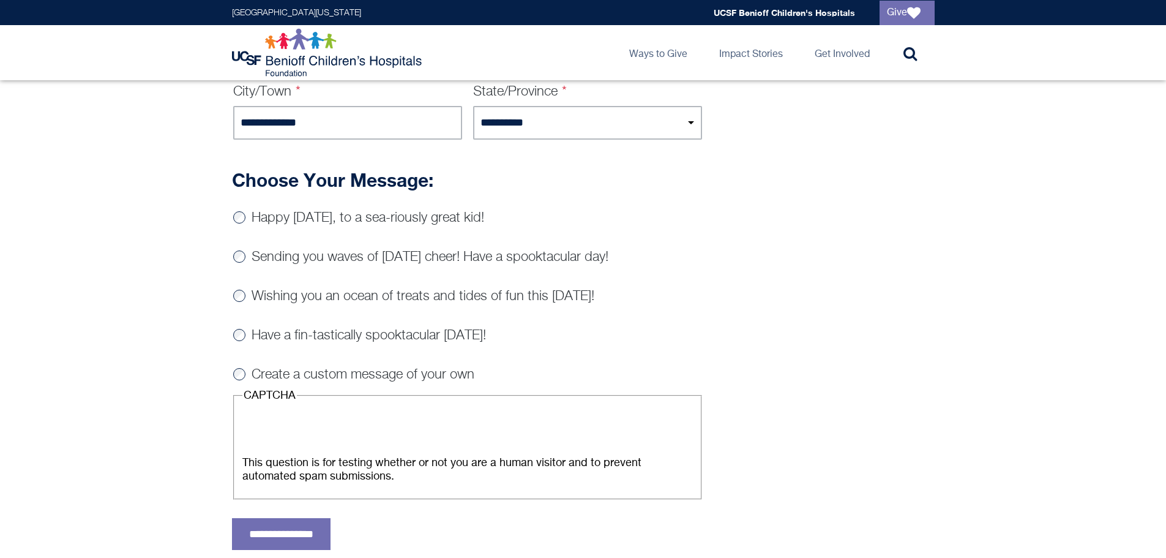  What do you see at coordinates (267, 92) in the screenshot?
I see `label: City/Town` at bounding box center [267, 92].